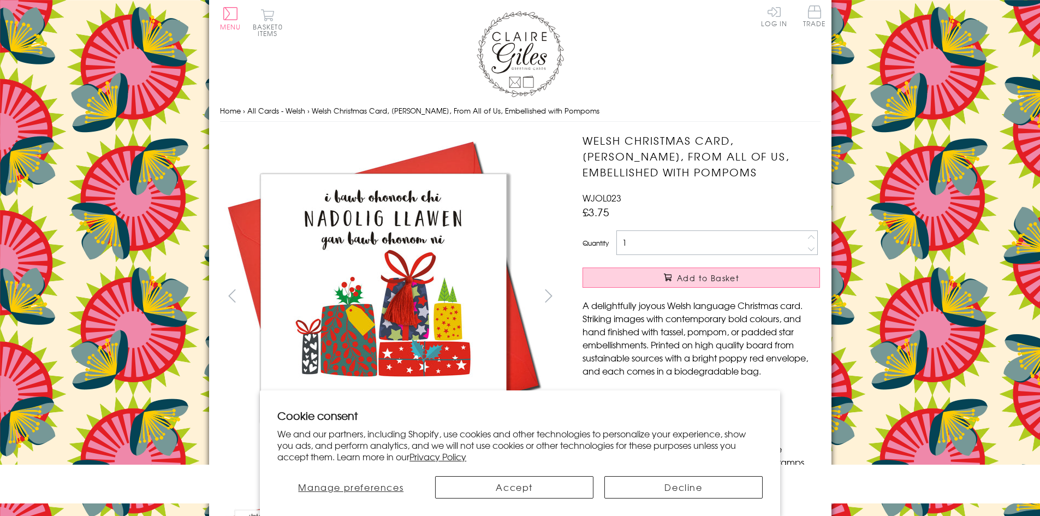 Image resolution: width=1040 pixels, height=516 pixels. Describe the element at coordinates (230, 110) in the screenshot. I see `a: Home` at that location.